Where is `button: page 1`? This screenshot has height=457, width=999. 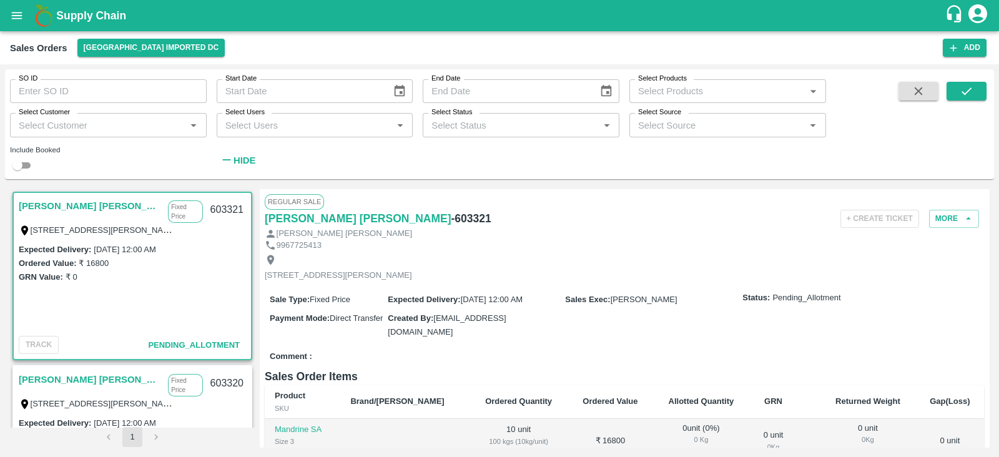
button: page 1 is located at coordinates (132, 437).